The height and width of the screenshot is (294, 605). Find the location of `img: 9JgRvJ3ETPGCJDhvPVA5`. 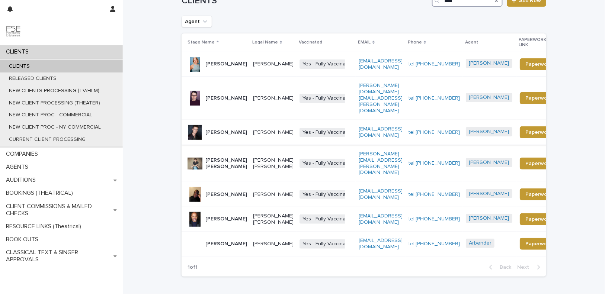

img: 9JgRvJ3ETPGCJDhvPVA5 is located at coordinates (13, 32).